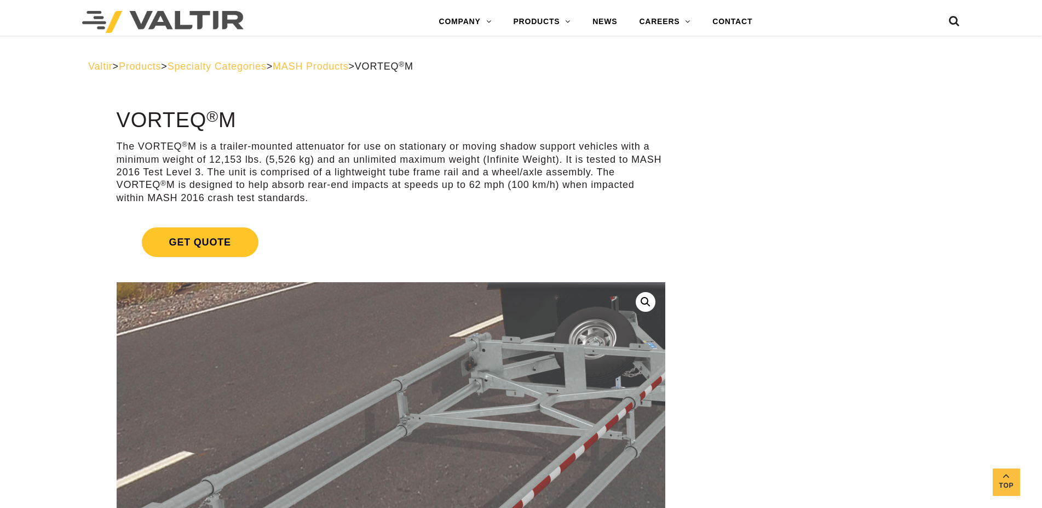 Image resolution: width=1042 pixels, height=508 pixels. I want to click on span: VORTEQ M, so click(384, 66).